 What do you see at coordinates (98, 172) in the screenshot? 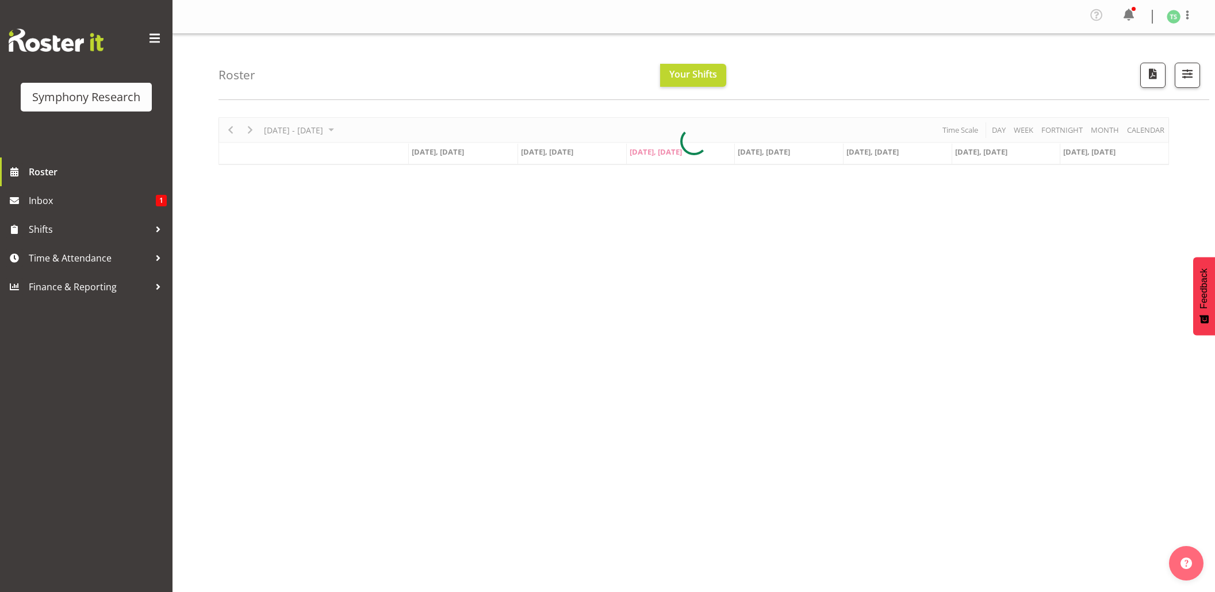
I see `span: Roster` at bounding box center [98, 172].